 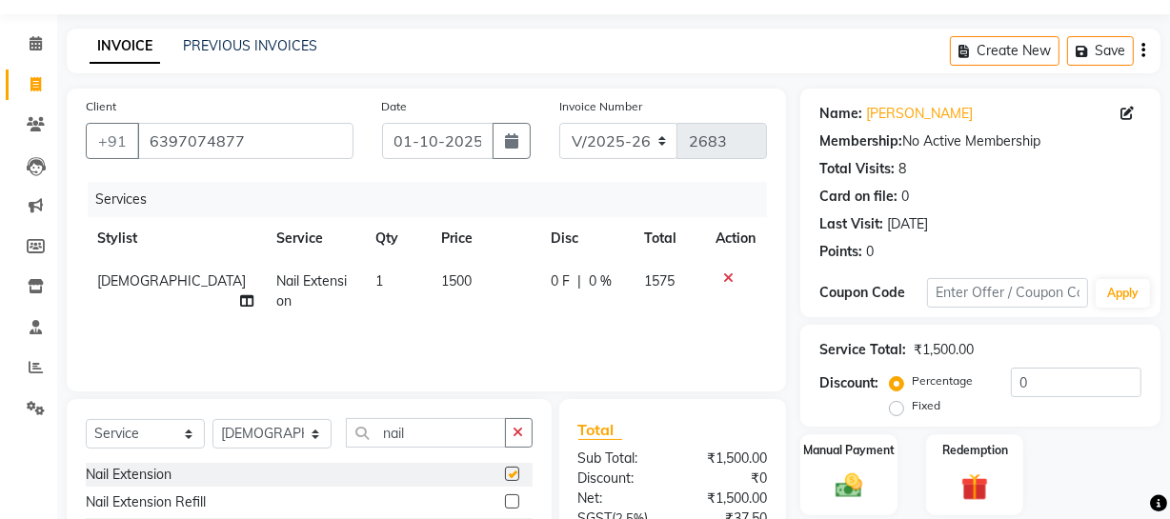 What do you see at coordinates (850, 224) in the screenshot?
I see `div: Last Visit:` at bounding box center [850, 224].